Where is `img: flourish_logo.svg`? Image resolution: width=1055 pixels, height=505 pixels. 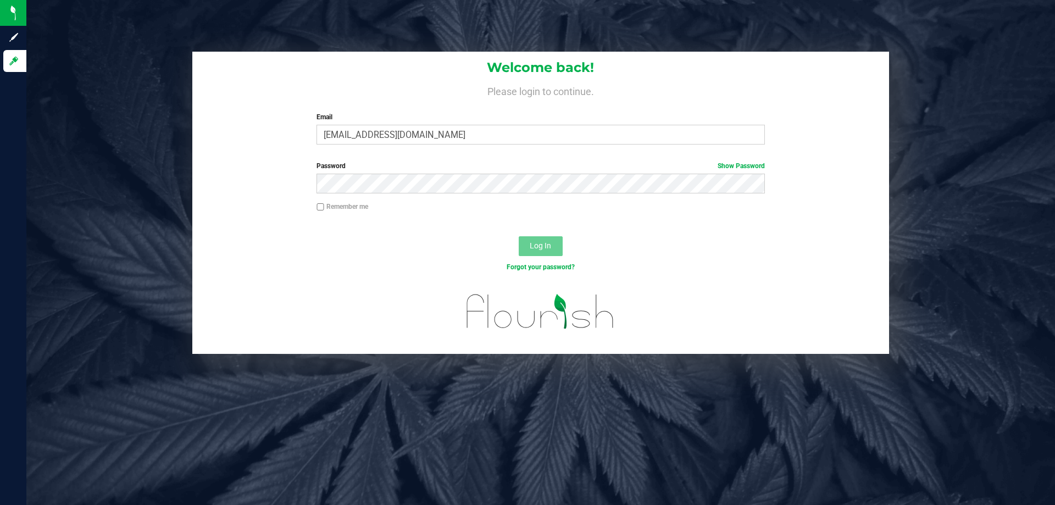
img: flourish_logo.svg is located at coordinates (540, 312).